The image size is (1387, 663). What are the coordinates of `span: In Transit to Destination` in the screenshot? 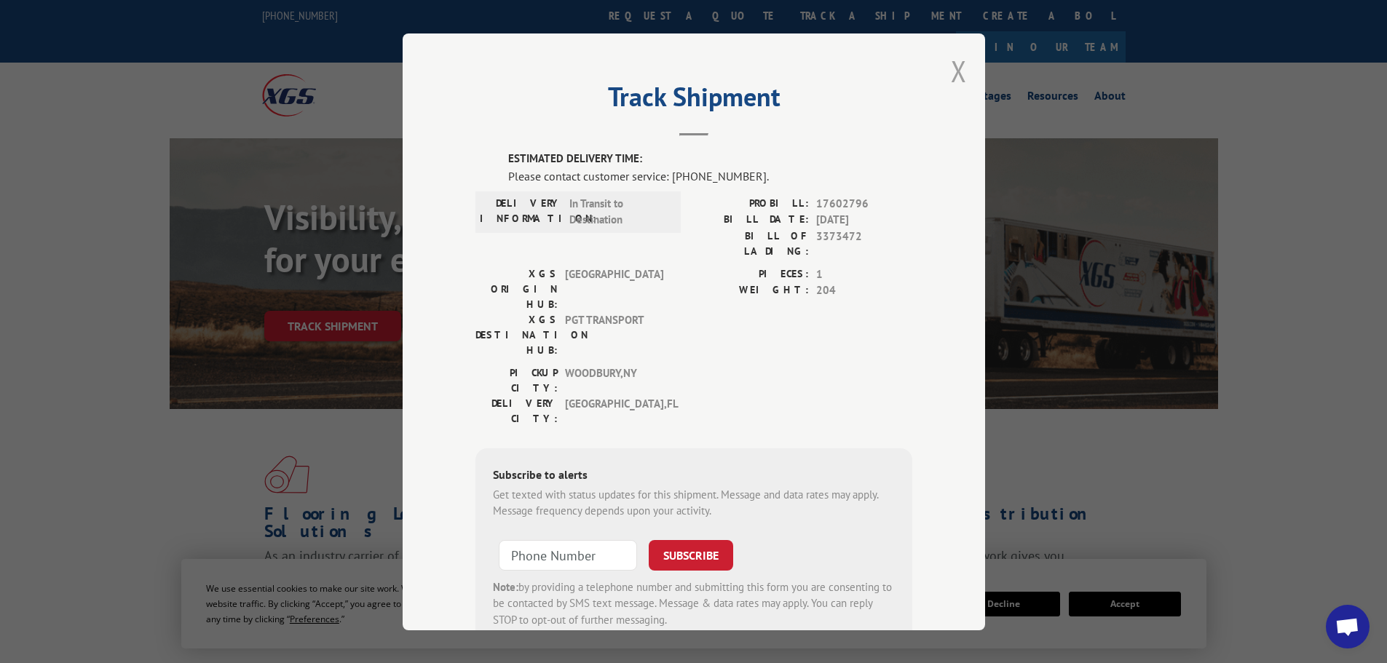 It's located at (618, 211).